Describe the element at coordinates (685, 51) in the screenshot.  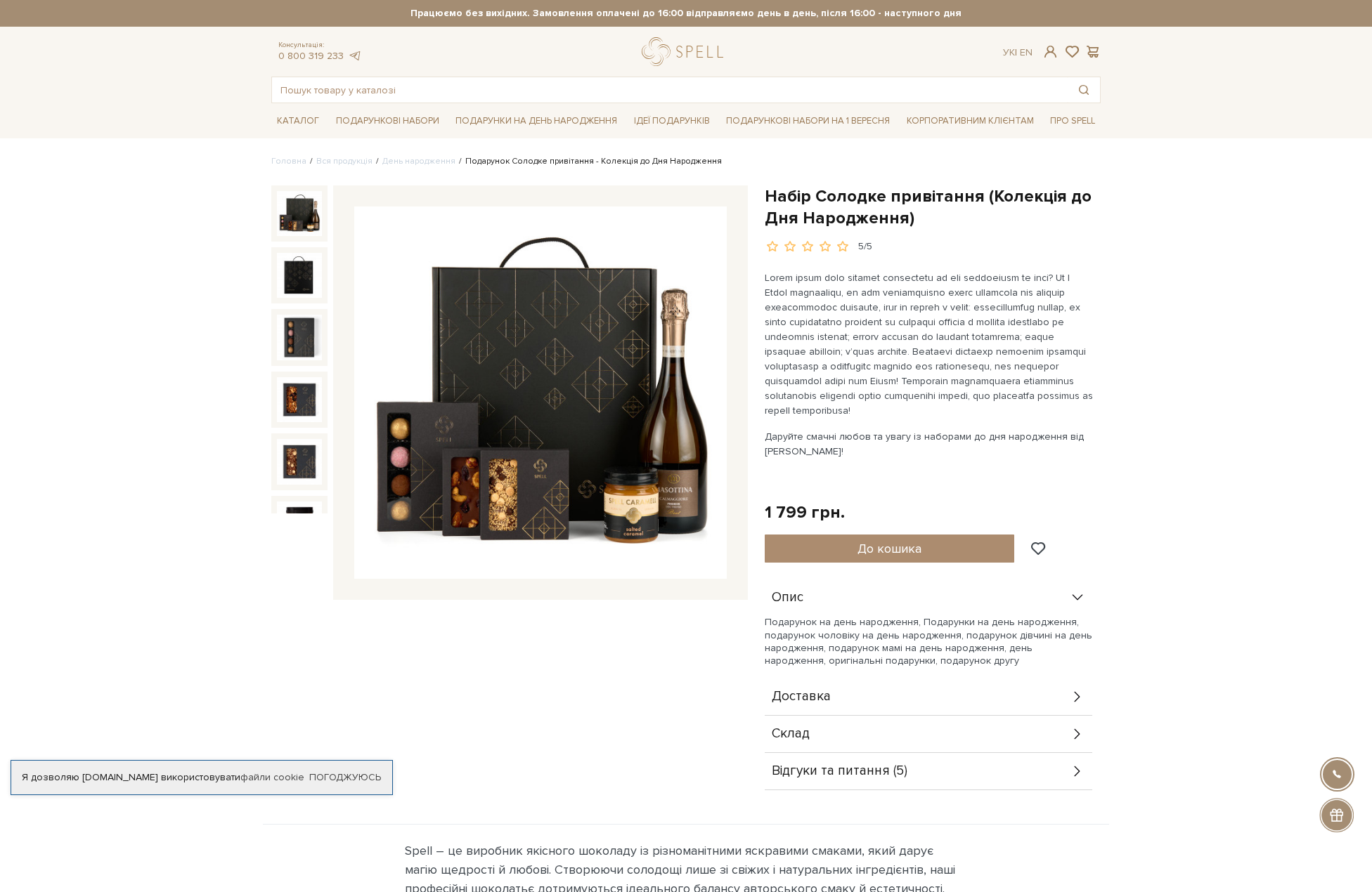
I see `a: logo` at that location.